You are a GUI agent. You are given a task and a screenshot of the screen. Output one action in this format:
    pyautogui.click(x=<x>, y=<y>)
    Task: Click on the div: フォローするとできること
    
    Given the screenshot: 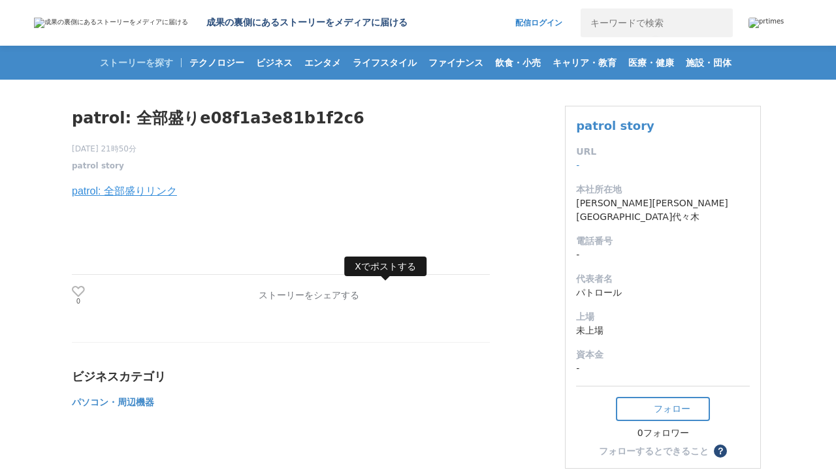 What is the action you would take?
    pyautogui.click(x=653, y=451)
    